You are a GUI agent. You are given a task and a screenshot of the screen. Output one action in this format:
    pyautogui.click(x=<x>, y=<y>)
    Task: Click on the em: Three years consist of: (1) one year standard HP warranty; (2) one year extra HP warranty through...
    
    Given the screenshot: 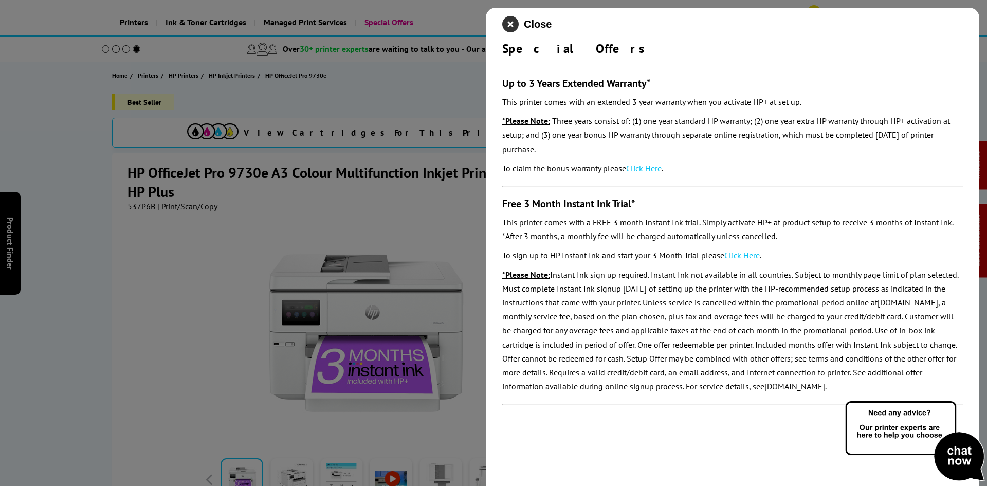 What is the action you would take?
    pyautogui.click(x=726, y=135)
    